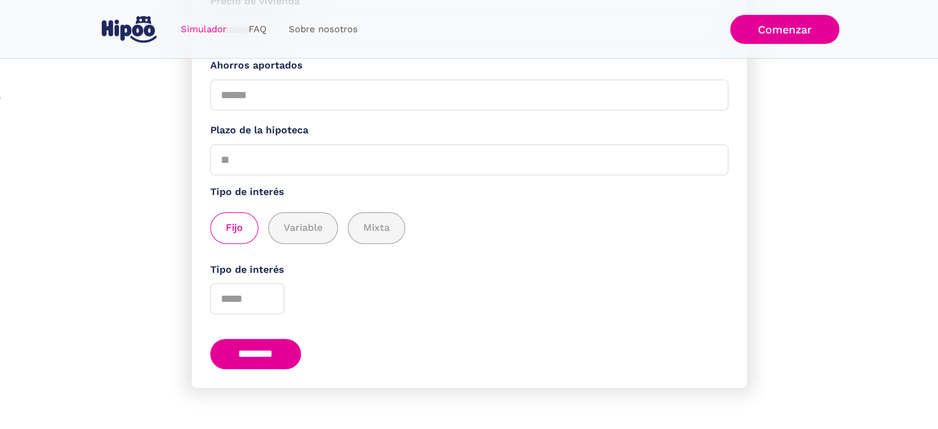 This screenshot has width=938, height=429. I want to click on div: add_description_here, so click(469, 228).